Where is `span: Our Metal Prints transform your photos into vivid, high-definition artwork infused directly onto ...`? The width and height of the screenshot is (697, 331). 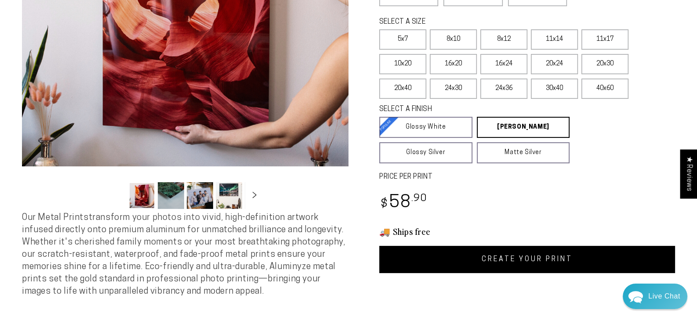
span: Our Metal Prints transform your photos into vivid, high-definition artwork infused directly onto ... is located at coordinates (184, 255).